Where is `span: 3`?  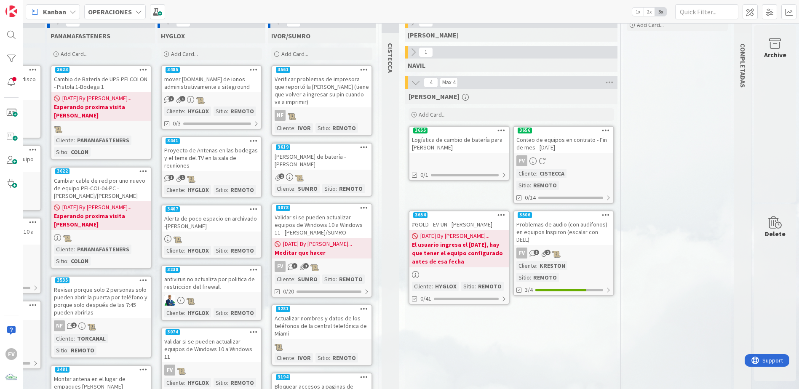 span: 3 is located at coordinates (294, 266).